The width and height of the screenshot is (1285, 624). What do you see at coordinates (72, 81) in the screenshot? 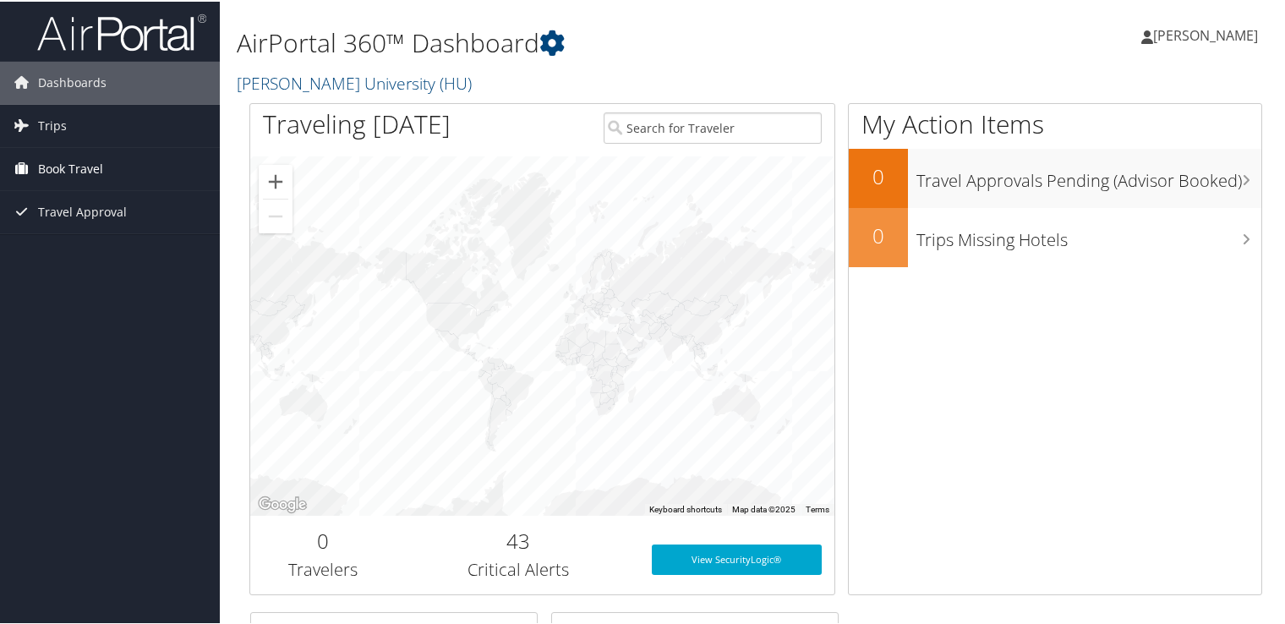
I see `span: Dashboards` at bounding box center [72, 81].